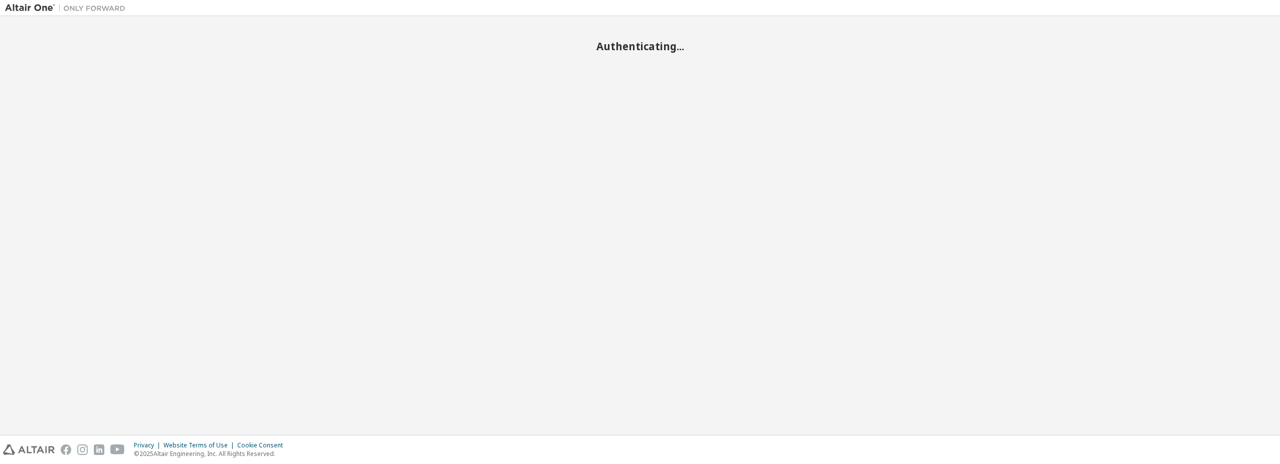  What do you see at coordinates (148, 445) in the screenshot?
I see `div: Privacy` at bounding box center [148, 445].